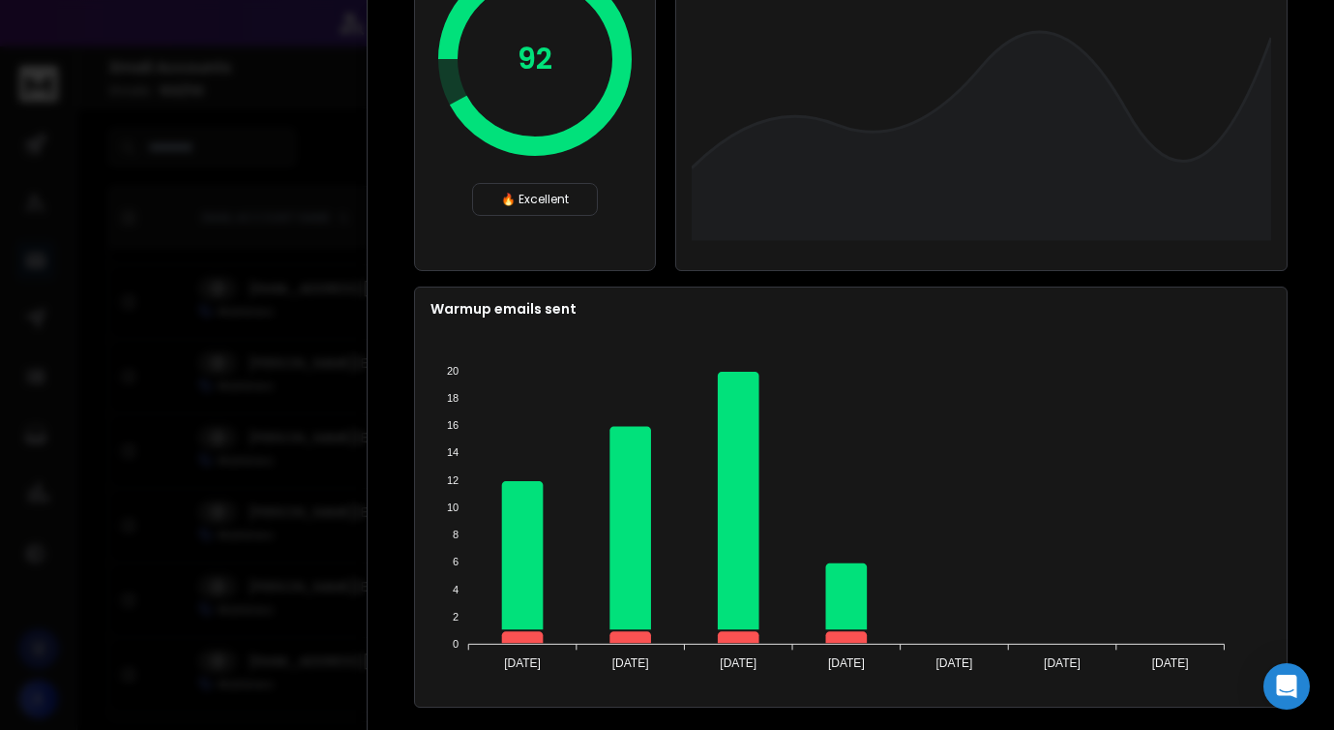 The height and width of the screenshot is (730, 1334). I want to click on p: Warmup emails sent, so click(851, 309).